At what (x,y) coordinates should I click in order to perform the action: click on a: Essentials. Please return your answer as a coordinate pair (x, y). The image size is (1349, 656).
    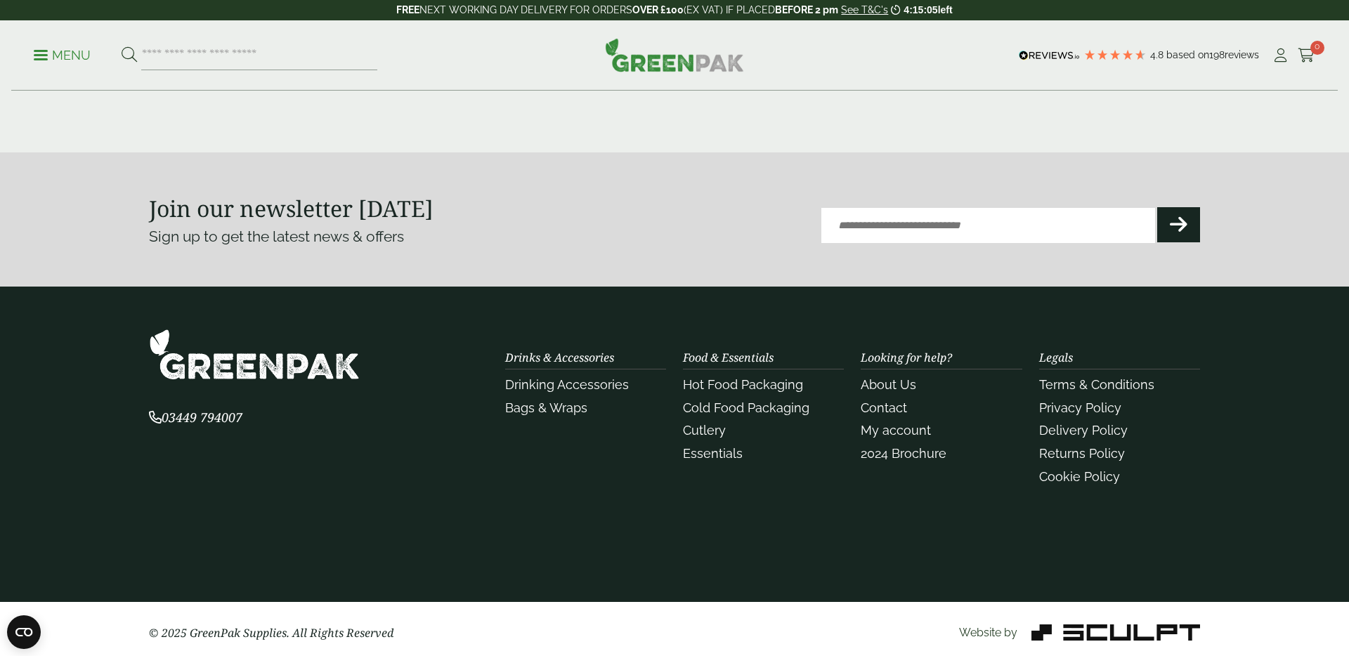
    Looking at the image, I should click on (713, 453).